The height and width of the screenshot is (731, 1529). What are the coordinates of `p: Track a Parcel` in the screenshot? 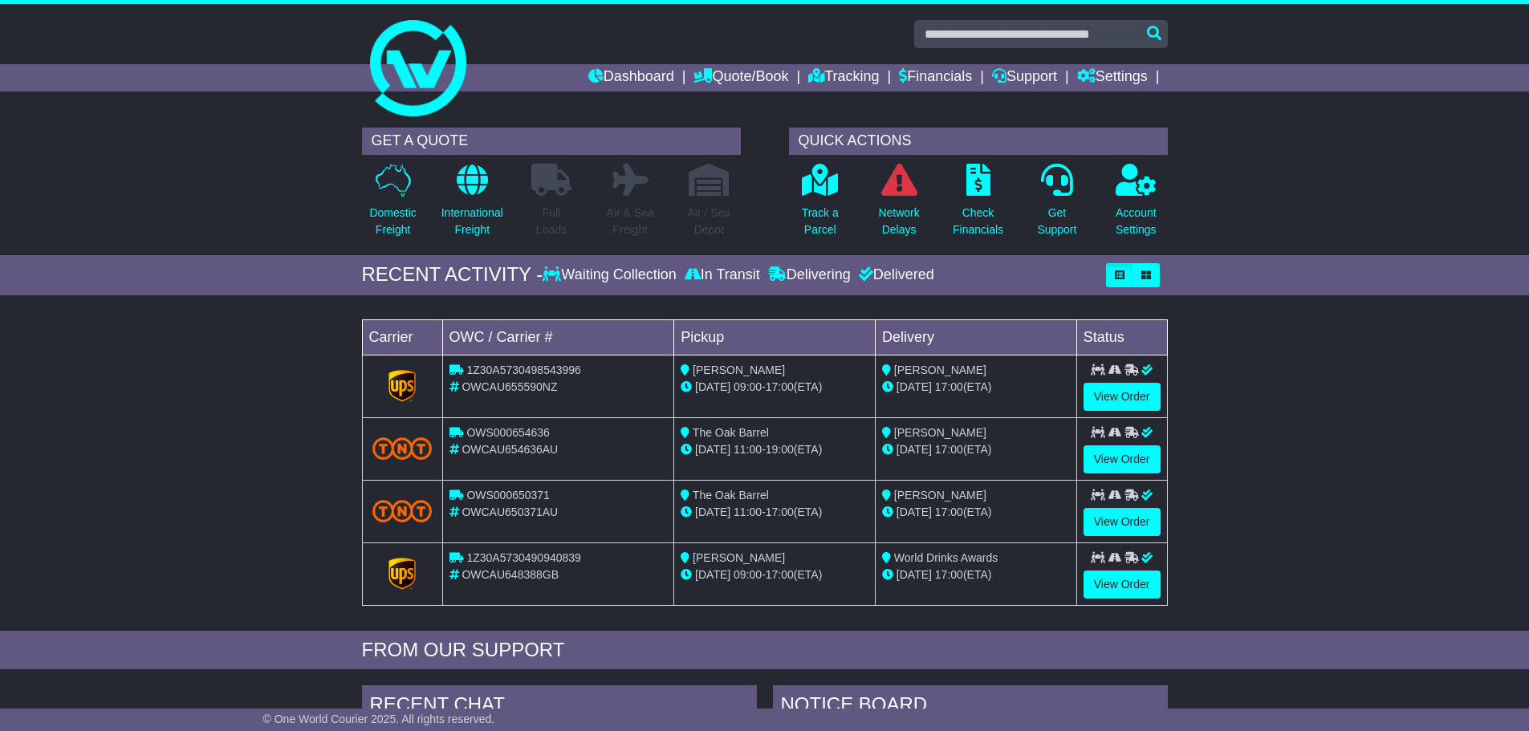 It's located at (820, 221).